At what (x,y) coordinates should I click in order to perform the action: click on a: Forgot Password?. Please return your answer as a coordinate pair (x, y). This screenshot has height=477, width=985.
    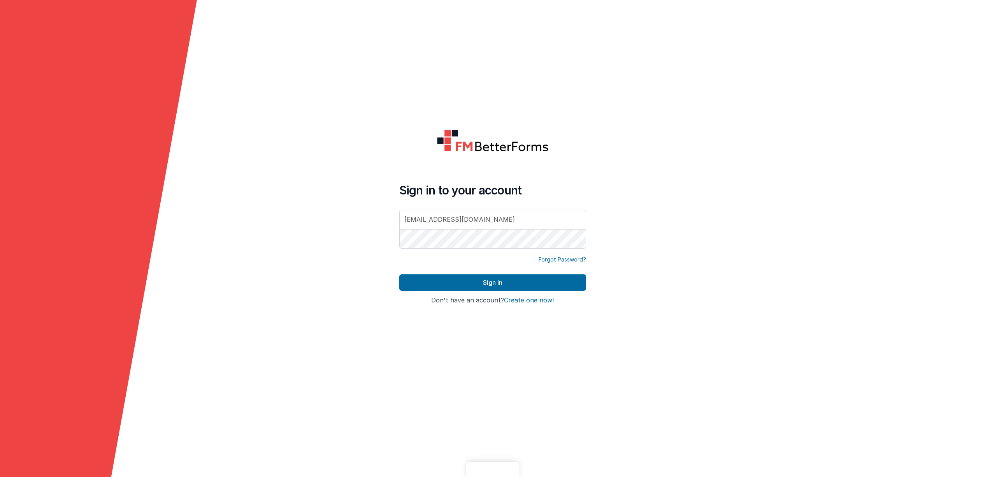
    Looking at the image, I should click on (563, 259).